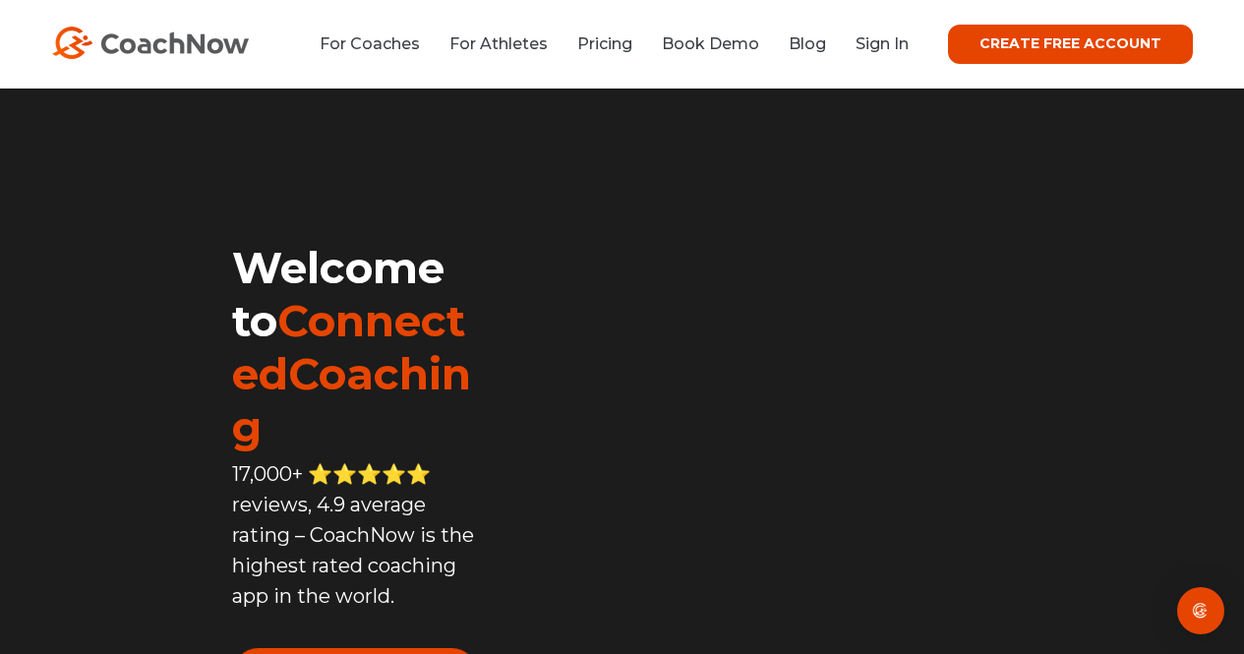 This screenshot has height=654, width=1244. Describe the element at coordinates (370, 43) in the screenshot. I see `a: For Coaches` at that location.